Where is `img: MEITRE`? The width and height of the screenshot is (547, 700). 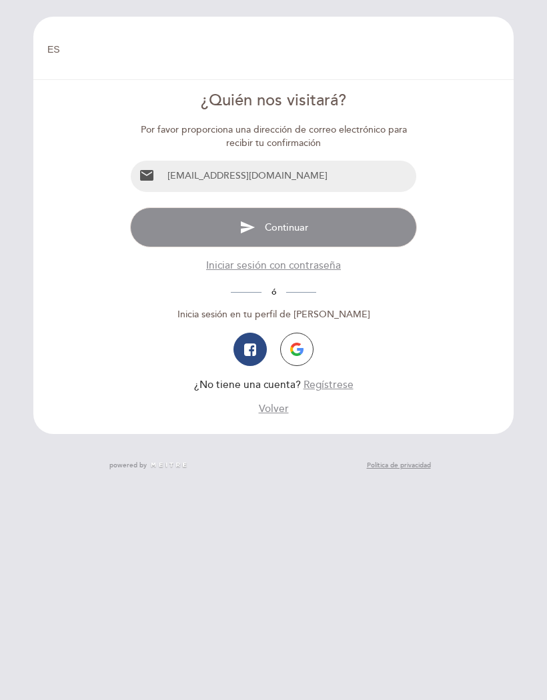 img: MEITRE is located at coordinates (169, 465).